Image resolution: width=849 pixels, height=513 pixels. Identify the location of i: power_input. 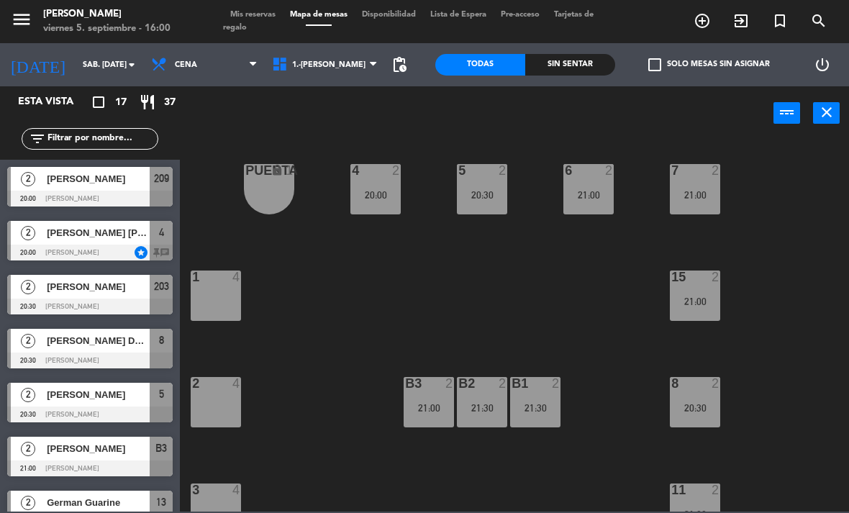
(788, 112).